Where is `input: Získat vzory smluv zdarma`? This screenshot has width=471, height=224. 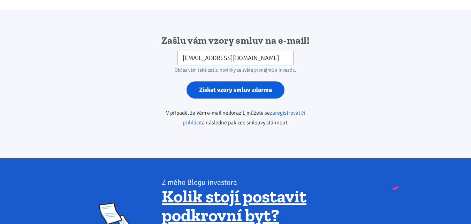 input: Získat vzory smluv zdarma is located at coordinates (235, 90).